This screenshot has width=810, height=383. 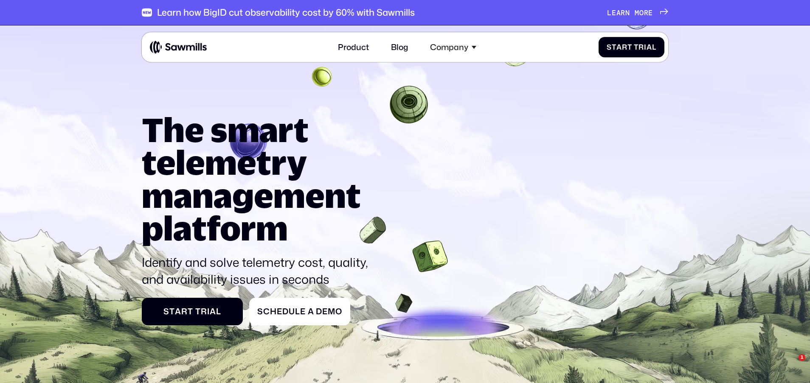 I want to click on a: Learnmore, so click(x=638, y=13).